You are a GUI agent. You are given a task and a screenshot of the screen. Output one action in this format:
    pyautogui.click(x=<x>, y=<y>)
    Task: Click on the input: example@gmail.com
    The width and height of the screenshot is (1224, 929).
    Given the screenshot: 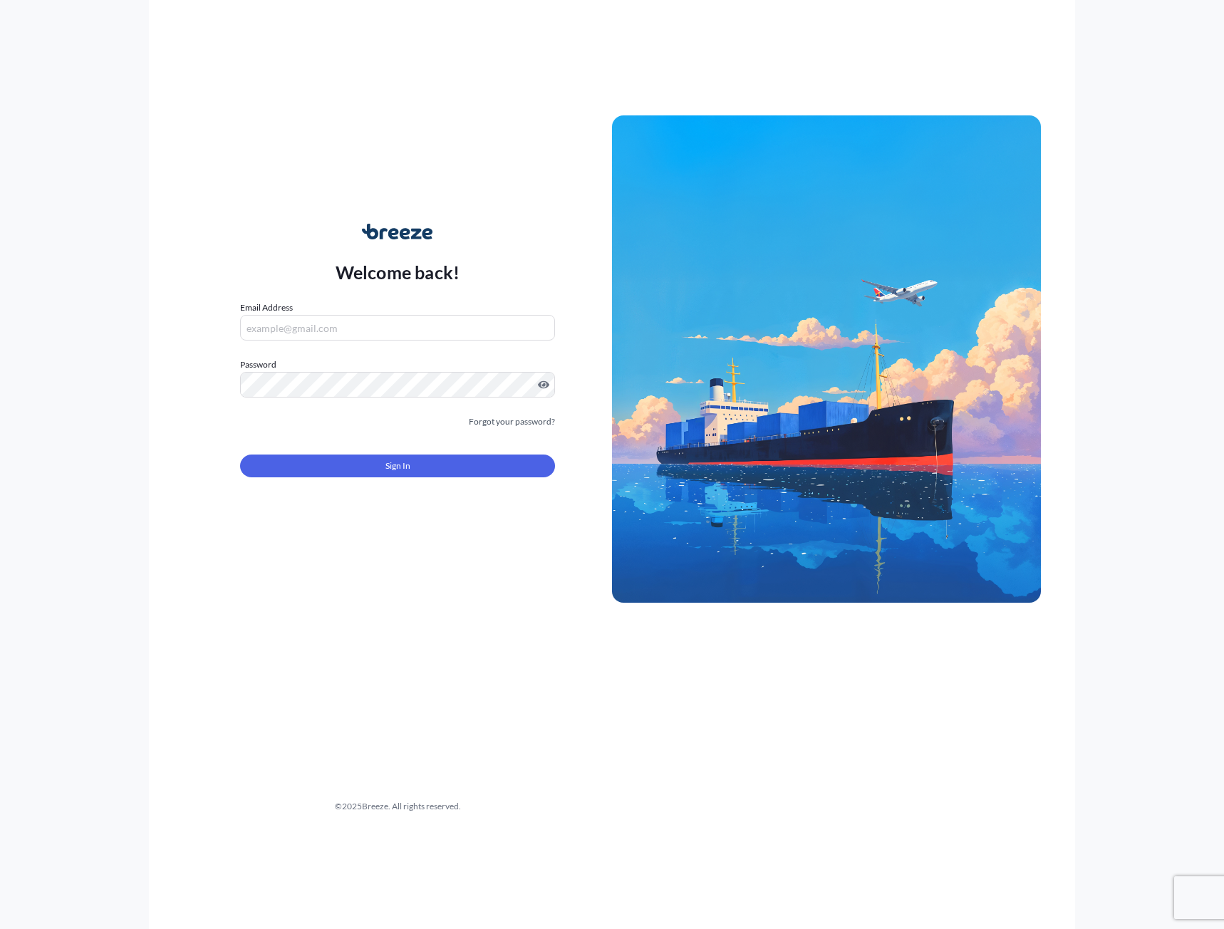 What is the action you would take?
    pyautogui.click(x=398, y=328)
    